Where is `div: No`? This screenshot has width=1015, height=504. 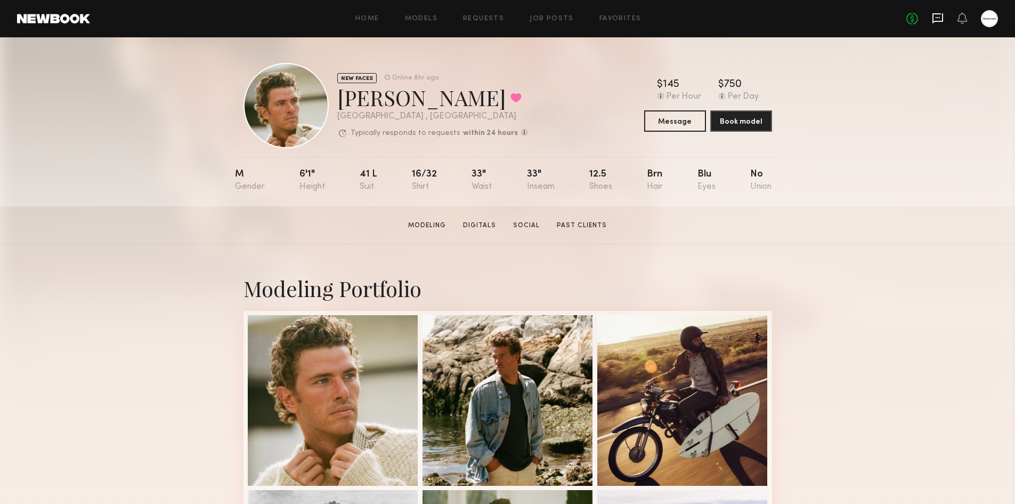 div: No is located at coordinates (761, 180).